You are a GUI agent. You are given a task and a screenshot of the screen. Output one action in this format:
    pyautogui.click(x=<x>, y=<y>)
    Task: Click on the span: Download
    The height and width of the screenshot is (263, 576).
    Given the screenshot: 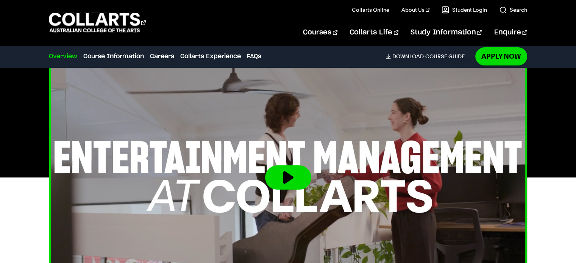 What is the action you would take?
    pyautogui.click(x=408, y=56)
    